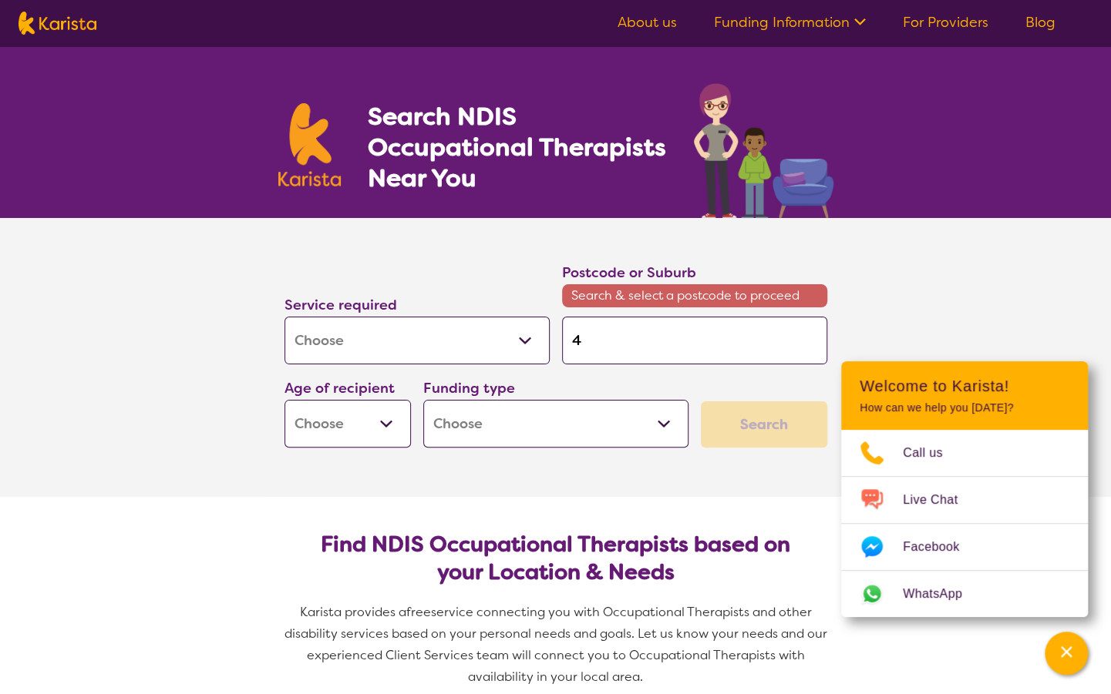 The width and height of the screenshot is (1111, 694). What do you see at coordinates (418, 612) in the screenshot?
I see `span: free` at bounding box center [418, 612].